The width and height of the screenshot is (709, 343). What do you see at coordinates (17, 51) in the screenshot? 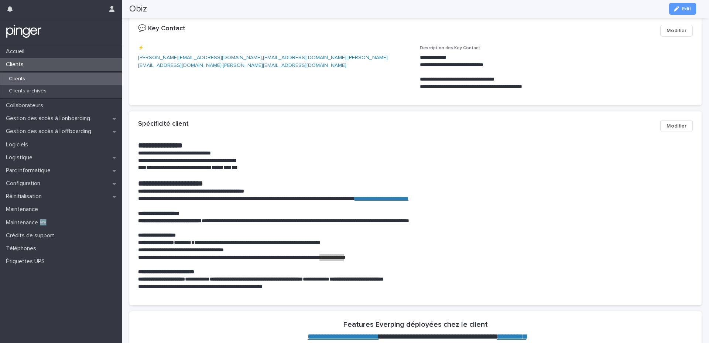
I see `p: Accueil` at bounding box center [17, 51].